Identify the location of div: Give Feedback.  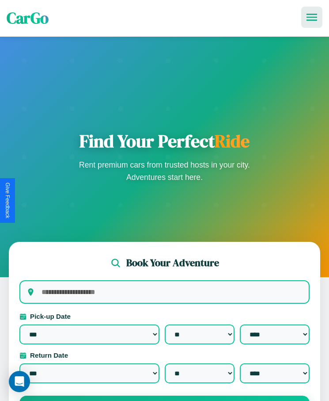
(8, 200).